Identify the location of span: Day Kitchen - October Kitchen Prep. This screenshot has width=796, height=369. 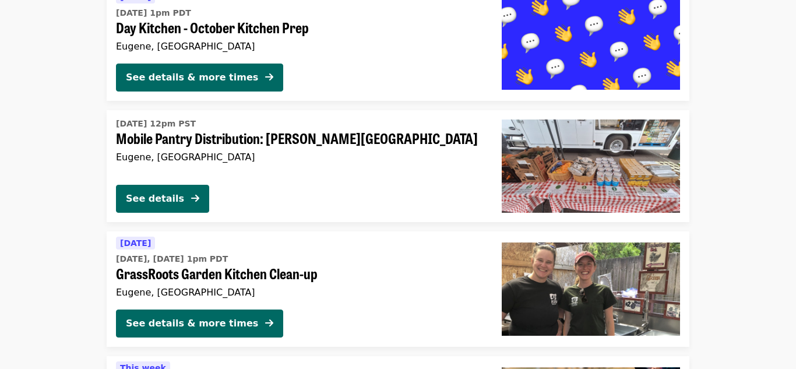
(299, 27).